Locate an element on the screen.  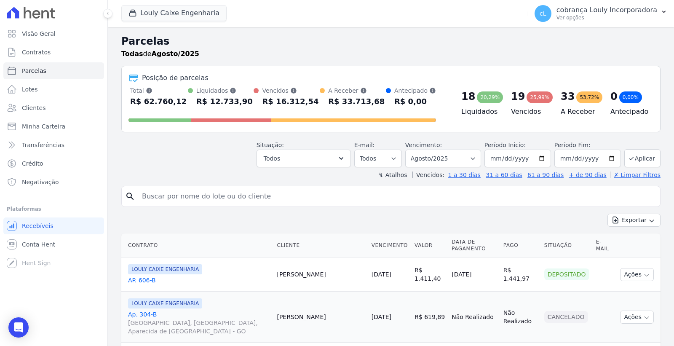
div: Posição de parcelas is located at coordinates (175, 78).